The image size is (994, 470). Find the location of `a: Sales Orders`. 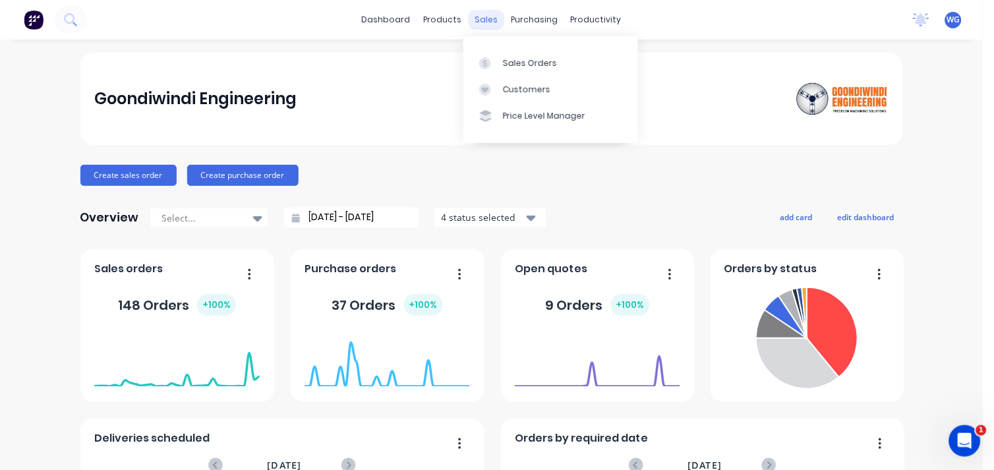

a: Sales Orders is located at coordinates (550, 63).